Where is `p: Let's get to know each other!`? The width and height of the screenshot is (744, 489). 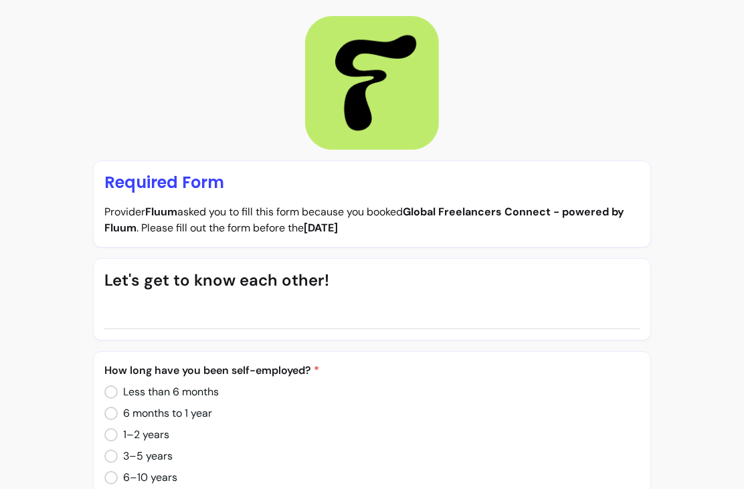
p: Let's get to know each other! is located at coordinates (372, 280).